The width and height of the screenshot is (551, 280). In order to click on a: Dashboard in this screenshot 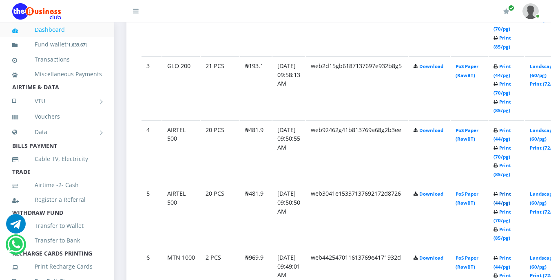, I will do `click(57, 30)`.